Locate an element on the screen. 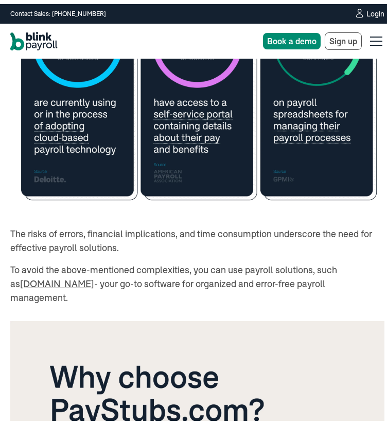 The width and height of the screenshot is (387, 425). a: Book a demo is located at coordinates (291, 37).